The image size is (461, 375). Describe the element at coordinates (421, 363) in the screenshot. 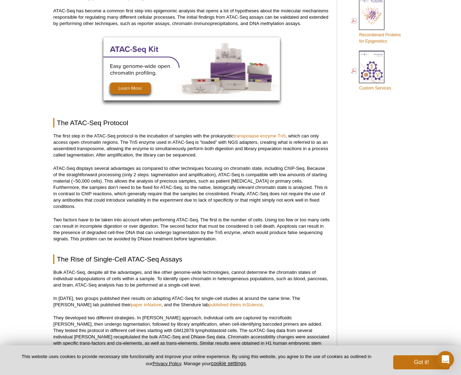

I see `button: Got it!` at that location.